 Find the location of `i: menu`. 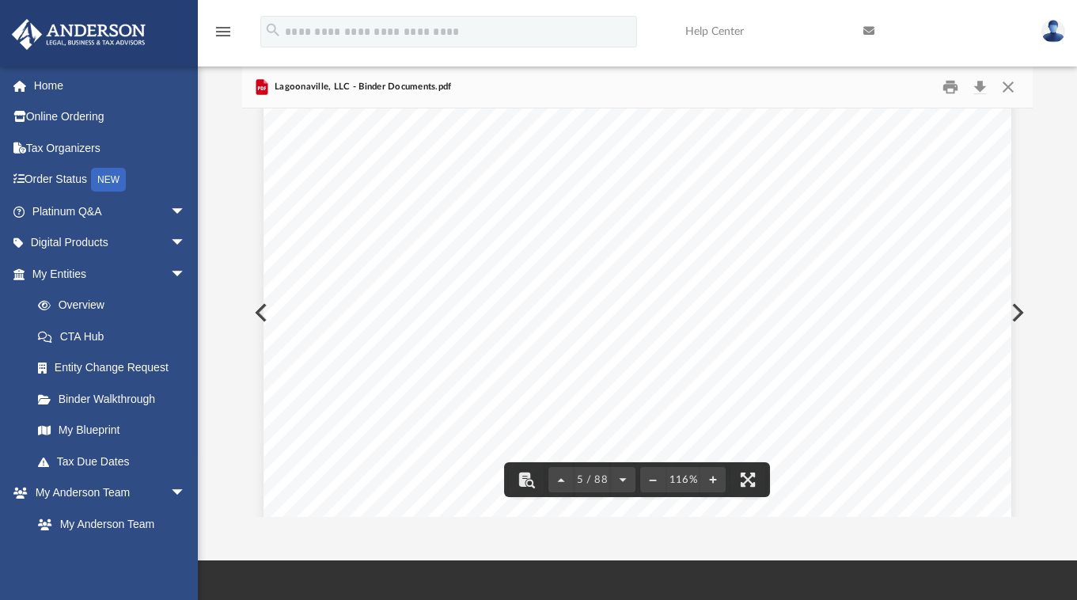

i: menu is located at coordinates (223, 32).